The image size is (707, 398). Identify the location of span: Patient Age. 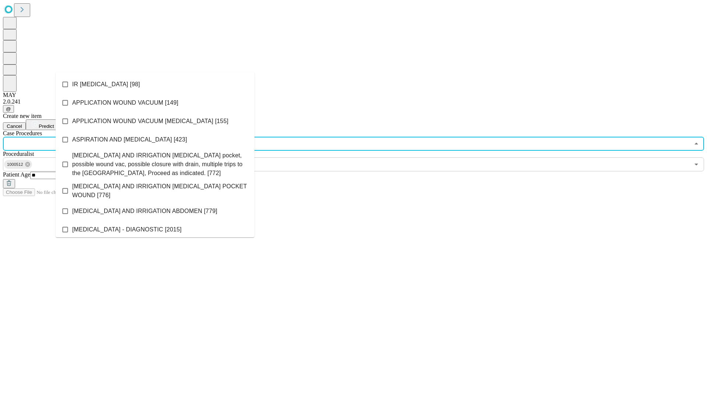
(17, 174).